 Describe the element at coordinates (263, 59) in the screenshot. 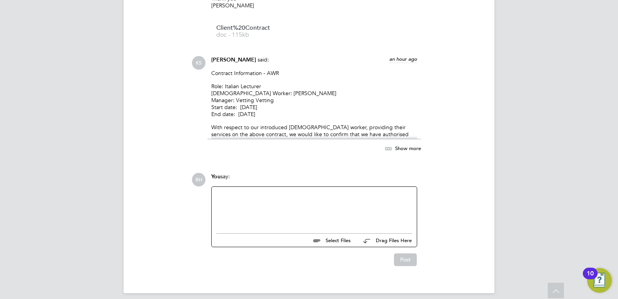

I see `span: said:` at that location.